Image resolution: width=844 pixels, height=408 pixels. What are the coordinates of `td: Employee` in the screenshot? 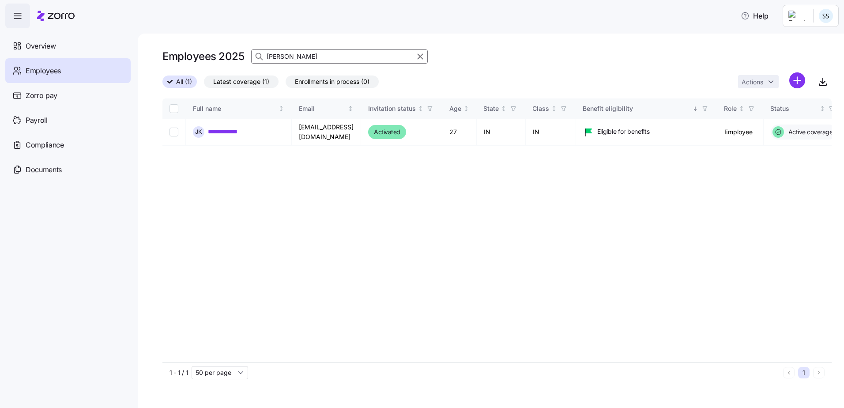 It's located at (740, 132).